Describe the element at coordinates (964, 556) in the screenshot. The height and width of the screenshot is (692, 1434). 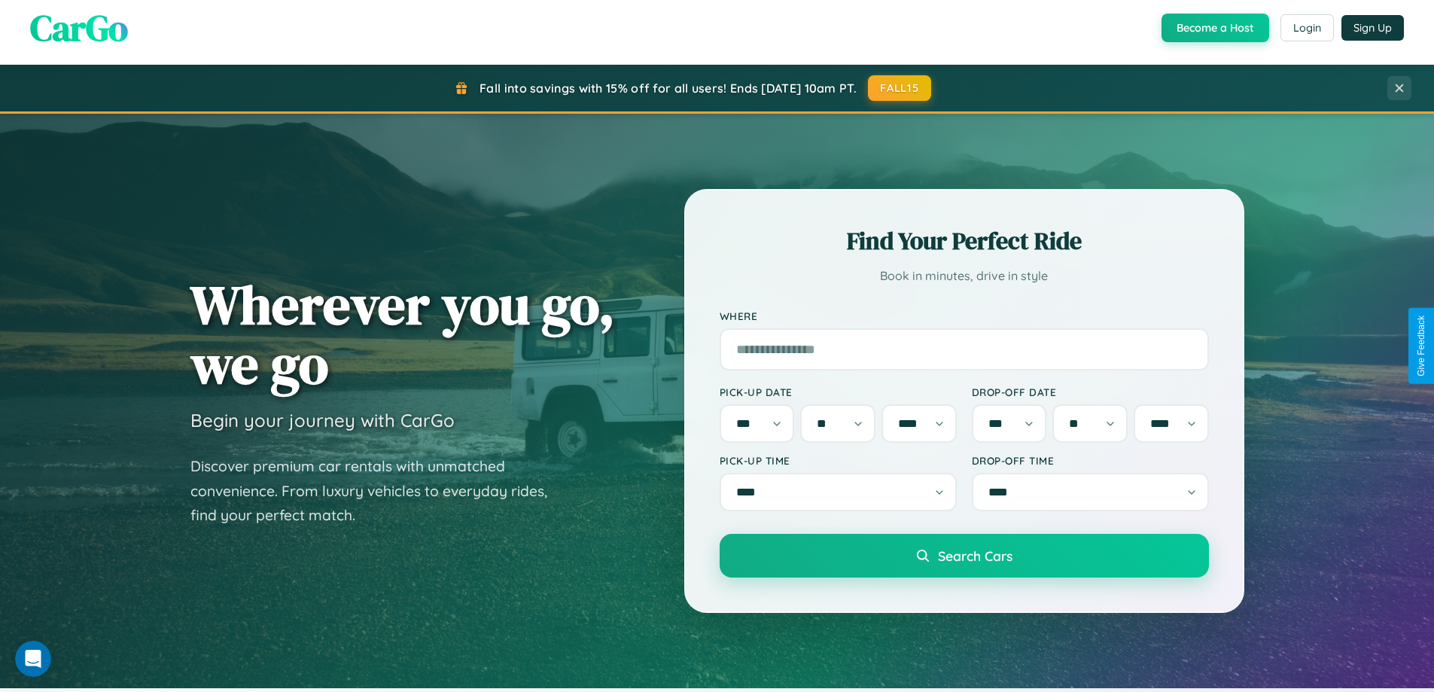
I see `button: Search Cars` at that location.